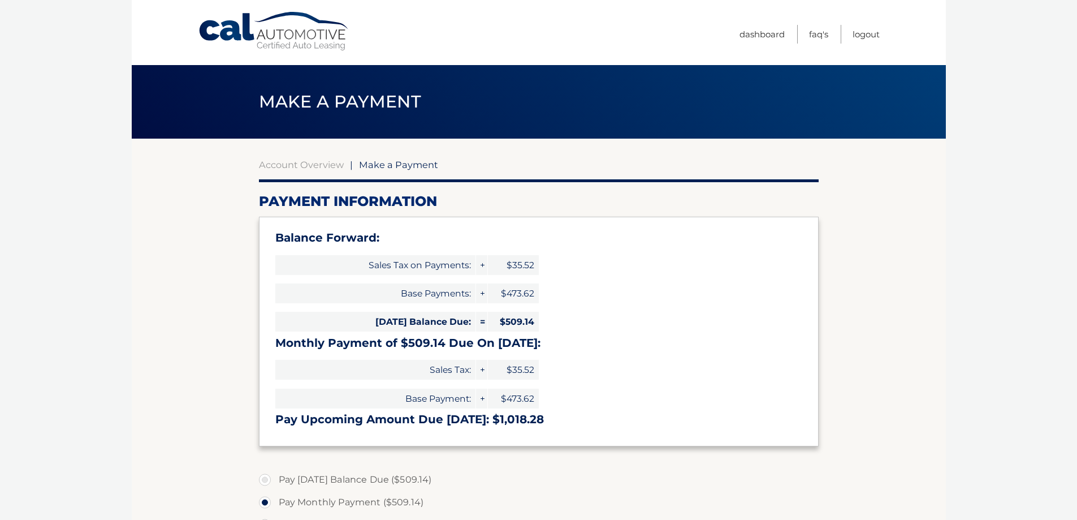 The image size is (1077, 520). What do you see at coordinates (376, 398) in the screenshot?
I see `span: Base Payment:` at bounding box center [376, 398].